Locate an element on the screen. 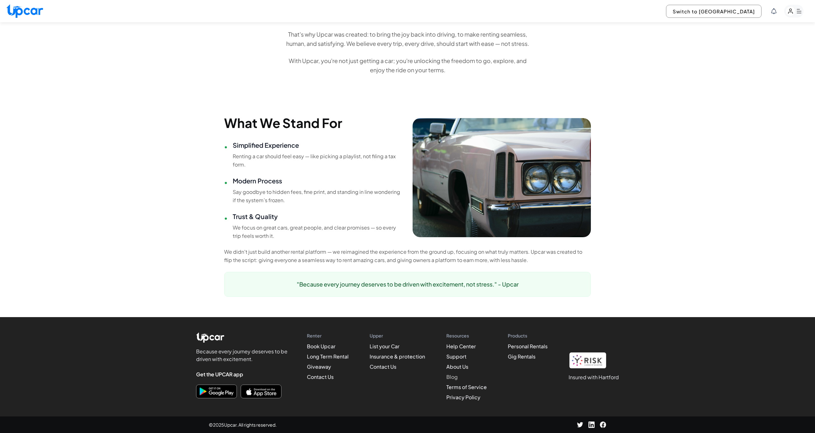 This screenshot has height=433, width=815. h4: Products is located at coordinates (527, 335).